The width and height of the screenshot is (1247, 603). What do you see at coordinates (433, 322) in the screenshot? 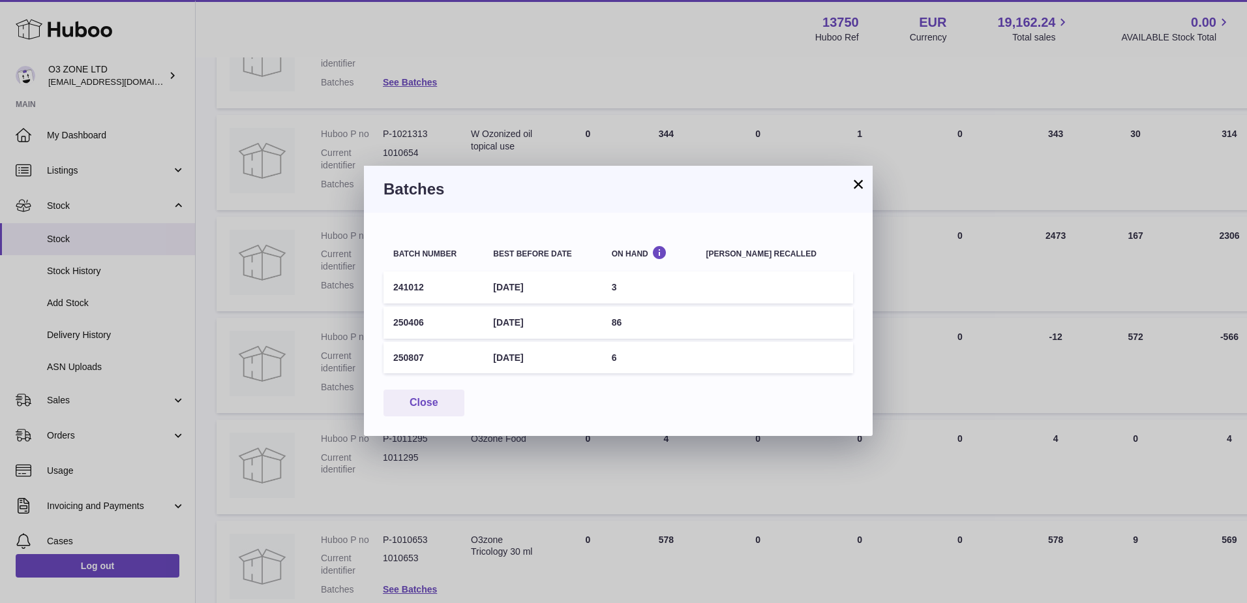
I see `td: 250406` at bounding box center [433, 322].